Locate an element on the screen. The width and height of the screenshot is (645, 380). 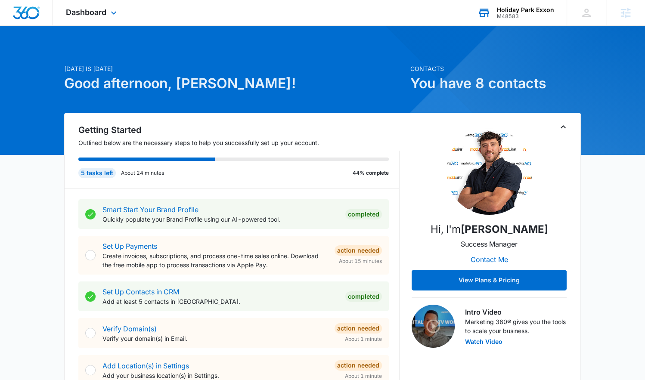
a: Set Up Payments is located at coordinates (130, 246).